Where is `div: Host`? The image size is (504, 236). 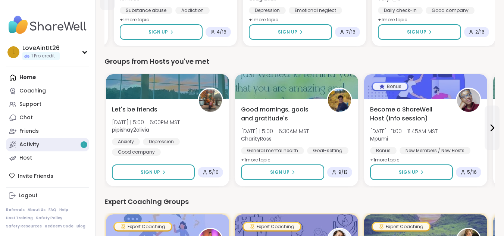 div: Host is located at coordinates (26, 158).